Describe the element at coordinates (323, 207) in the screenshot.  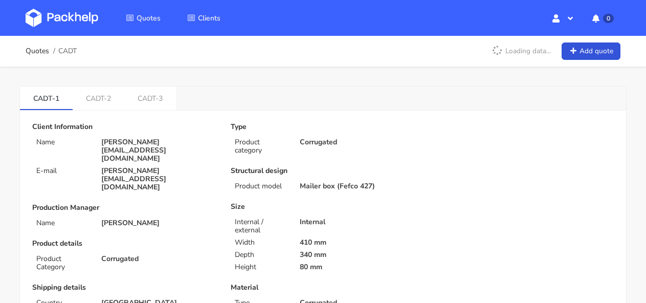
I see `p: Size` at that location.